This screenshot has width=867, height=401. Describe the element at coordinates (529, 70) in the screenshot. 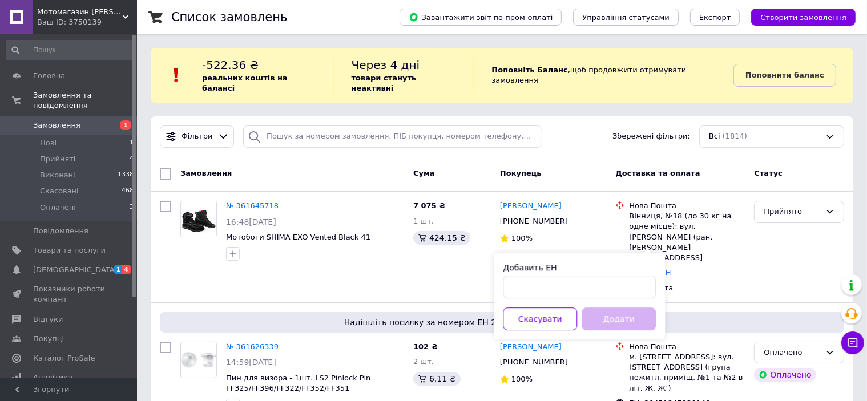

I see `b: Поповніть Баланс` at that location.